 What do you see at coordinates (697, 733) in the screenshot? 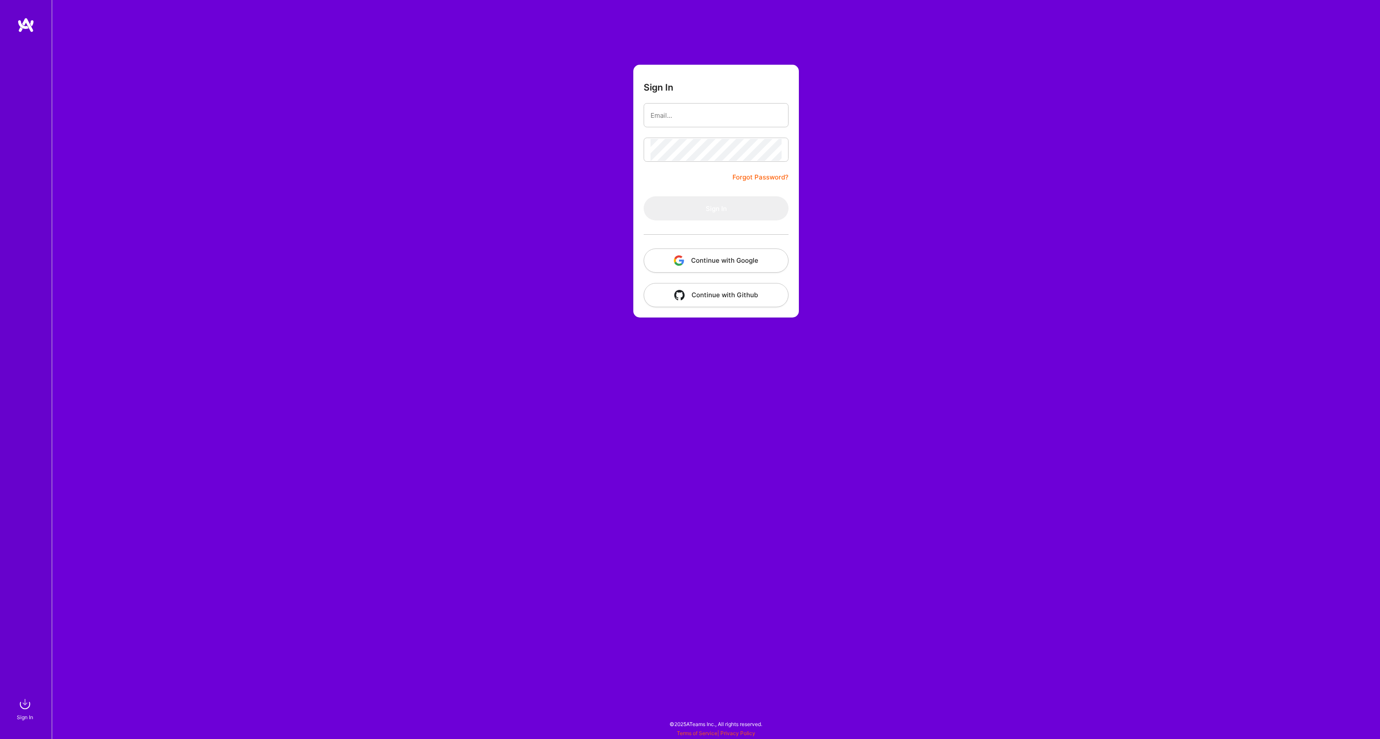
I see `a: Terms of Service` at bounding box center [697, 733].